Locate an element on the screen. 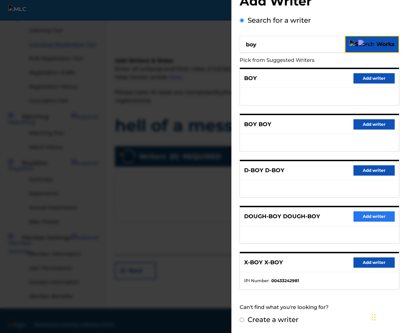 Image resolution: width=404 pixels, height=333 pixels. p: BOY is located at coordinates (250, 78).